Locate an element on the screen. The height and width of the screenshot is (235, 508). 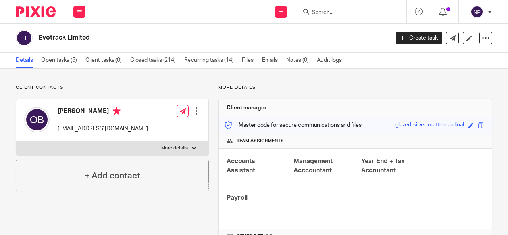
img: Pixie is located at coordinates (36, 12).